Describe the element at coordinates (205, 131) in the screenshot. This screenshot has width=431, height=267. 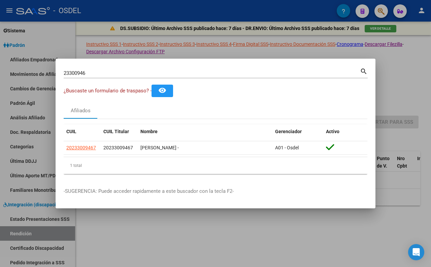
I see `datatable-header-cell: Nombre` at that location.